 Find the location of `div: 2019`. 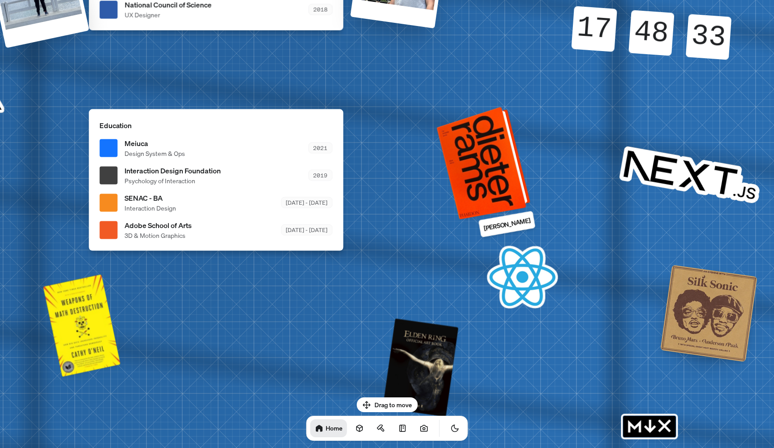

div: 2019 is located at coordinates (320, 175).